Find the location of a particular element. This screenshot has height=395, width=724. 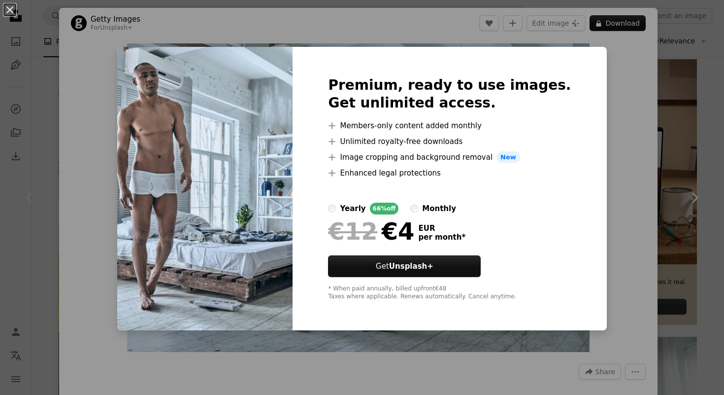

input: yearly66%off is located at coordinates (332, 208).